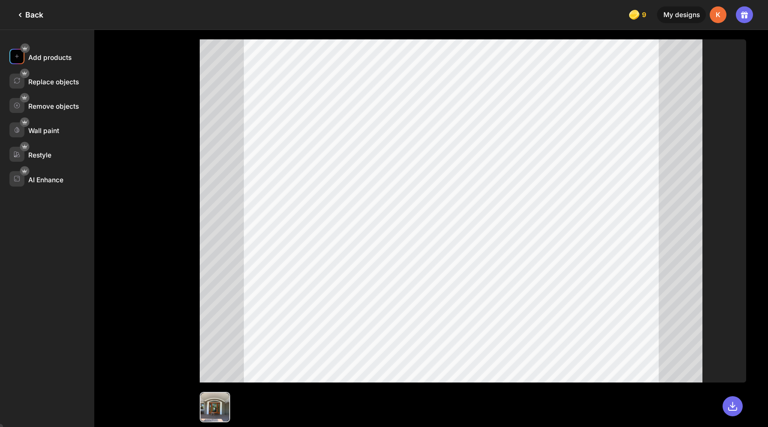  What do you see at coordinates (46, 180) in the screenshot?
I see `div: AI Enhance` at bounding box center [46, 180].